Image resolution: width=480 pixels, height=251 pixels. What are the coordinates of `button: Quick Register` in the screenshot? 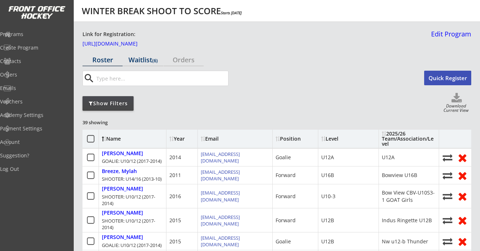 It's located at (447, 78).